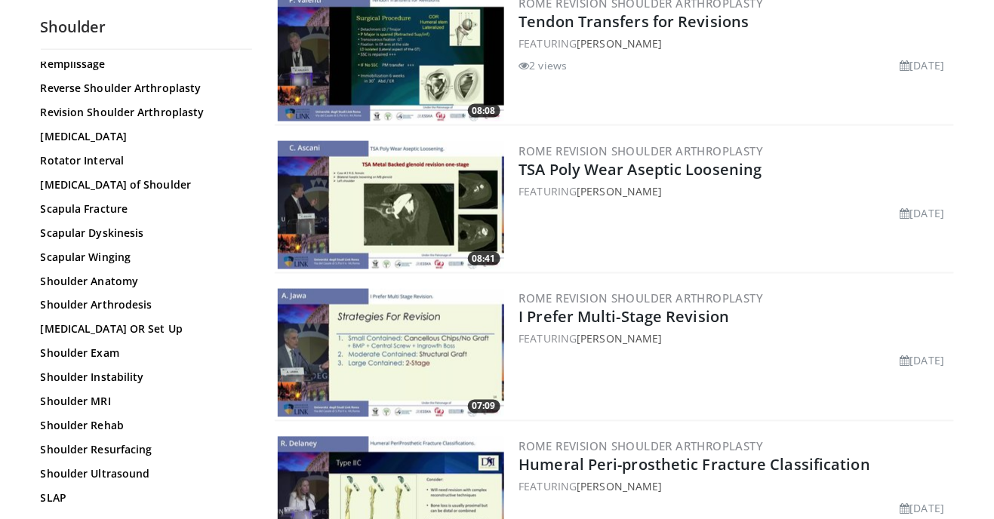  What do you see at coordinates (484, 407) in the screenshot?
I see `span: 07:09` at bounding box center [484, 407].